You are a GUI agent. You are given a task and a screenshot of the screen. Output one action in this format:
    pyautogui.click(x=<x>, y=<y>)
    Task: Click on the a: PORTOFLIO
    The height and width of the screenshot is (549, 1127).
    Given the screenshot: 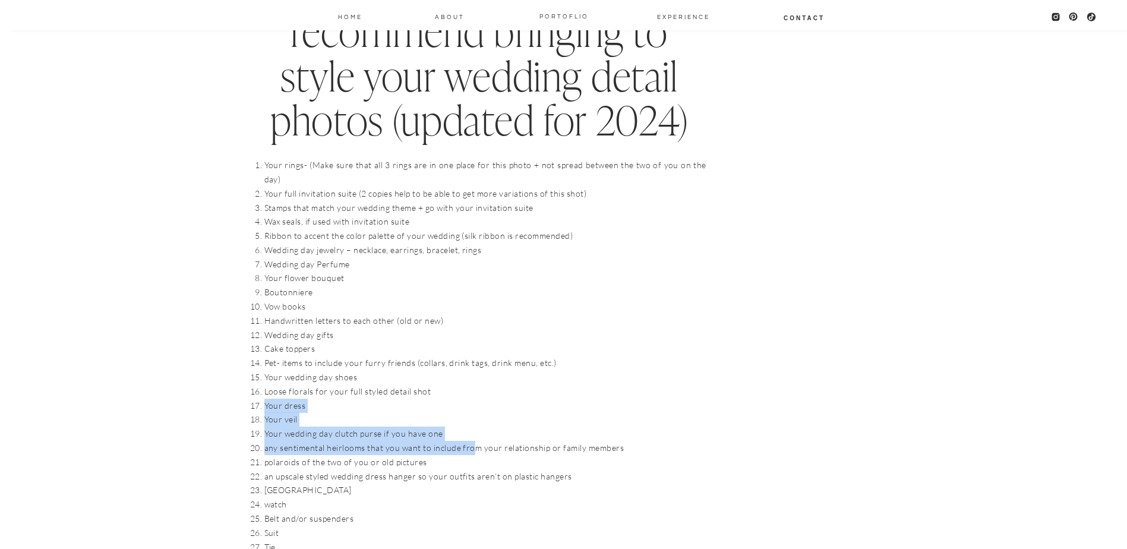 What is the action you would take?
    pyautogui.click(x=564, y=15)
    